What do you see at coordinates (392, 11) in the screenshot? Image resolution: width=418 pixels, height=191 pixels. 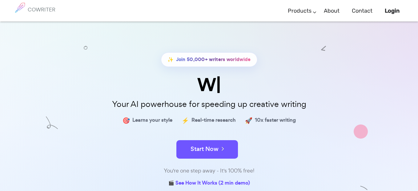 I see `b: Login` at bounding box center [392, 11].